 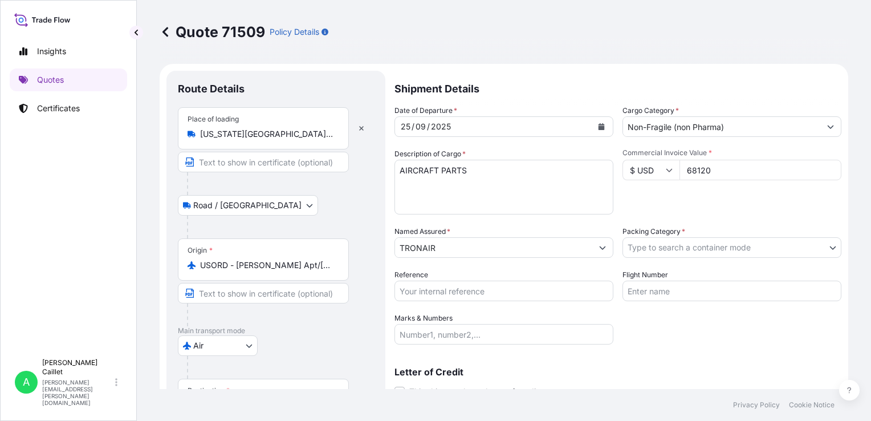 I want to click on label: Cargo Category, so click(x=651, y=111).